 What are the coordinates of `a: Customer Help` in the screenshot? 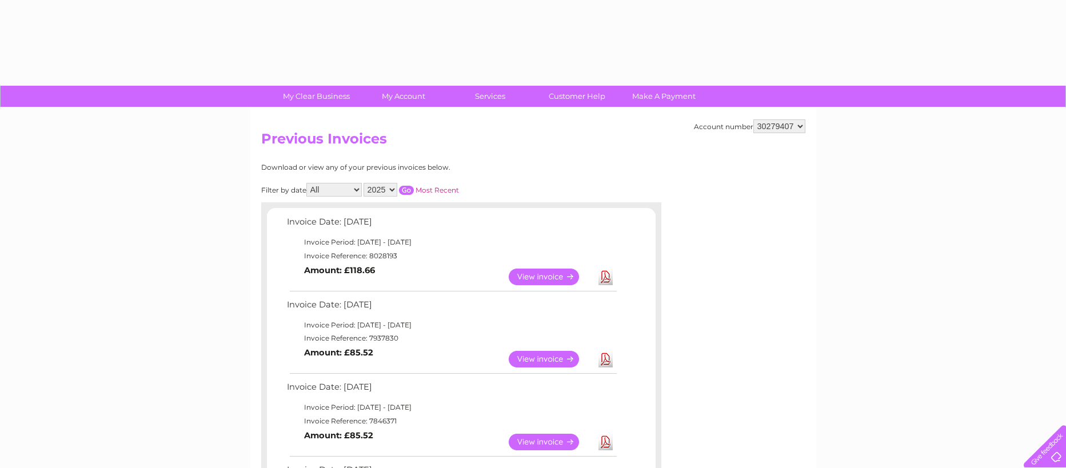 It's located at (577, 96).